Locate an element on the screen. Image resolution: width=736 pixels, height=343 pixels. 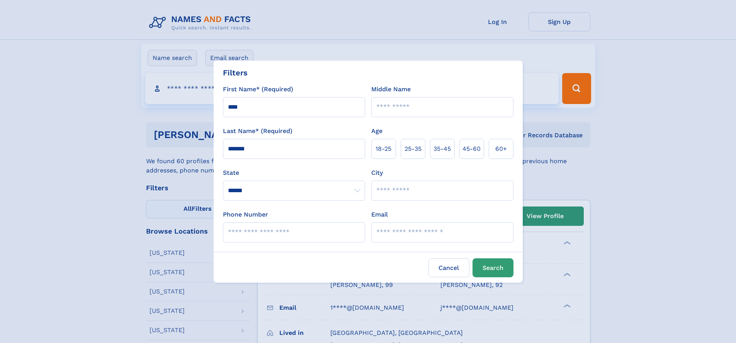
label: Middle Name is located at coordinates (391, 89).